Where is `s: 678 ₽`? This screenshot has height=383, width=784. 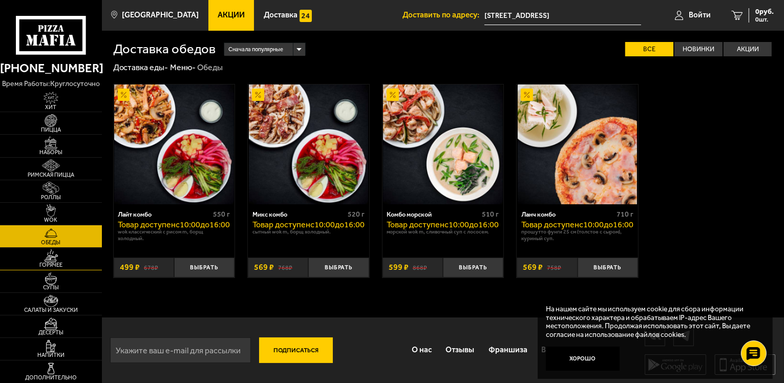
s: 678 ₽ is located at coordinates (151, 267).